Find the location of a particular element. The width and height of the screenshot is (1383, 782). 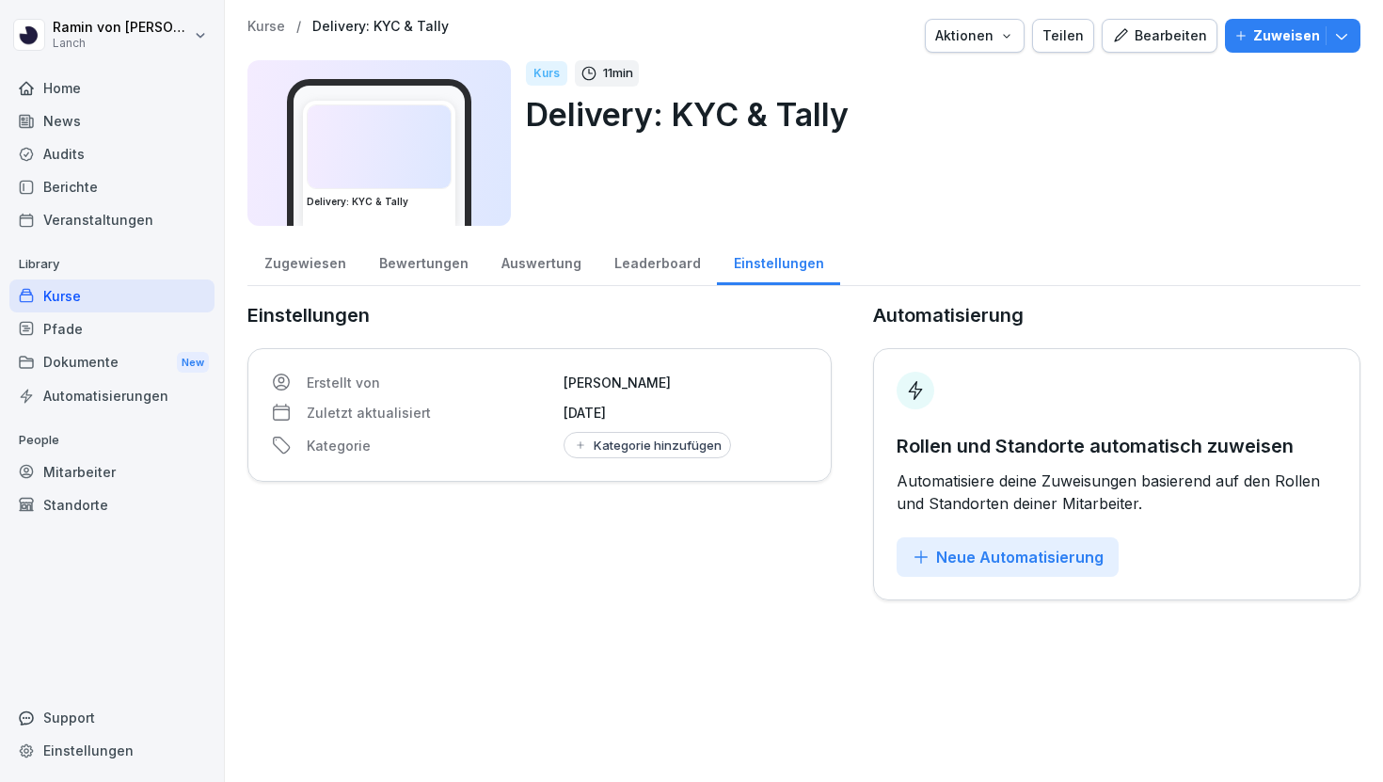

p: Automatisierung is located at coordinates (949, 315).